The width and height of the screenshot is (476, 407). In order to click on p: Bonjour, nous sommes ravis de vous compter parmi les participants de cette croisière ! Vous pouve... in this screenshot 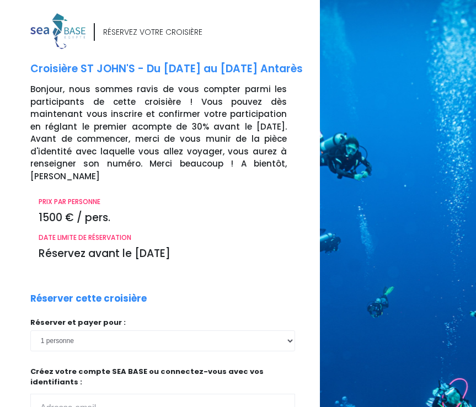, I will do `click(171, 133)`.